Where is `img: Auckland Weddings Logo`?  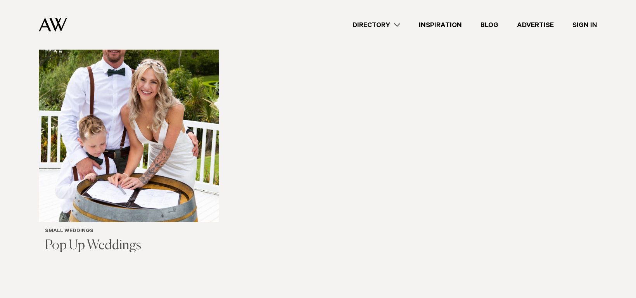 img: Auckland Weddings Logo is located at coordinates (53, 24).